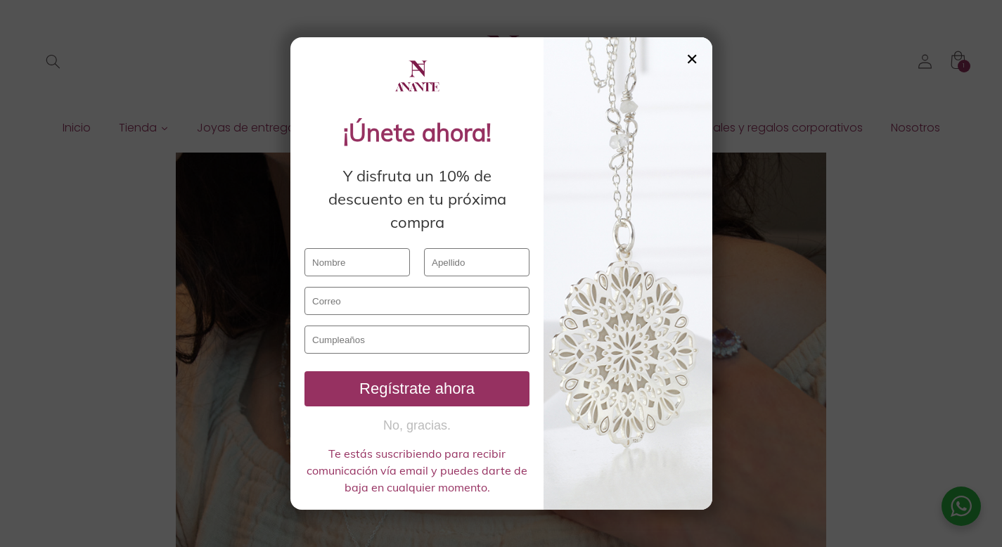  What do you see at coordinates (417, 340) in the screenshot?
I see `input: Cumpleaños` at bounding box center [417, 340].